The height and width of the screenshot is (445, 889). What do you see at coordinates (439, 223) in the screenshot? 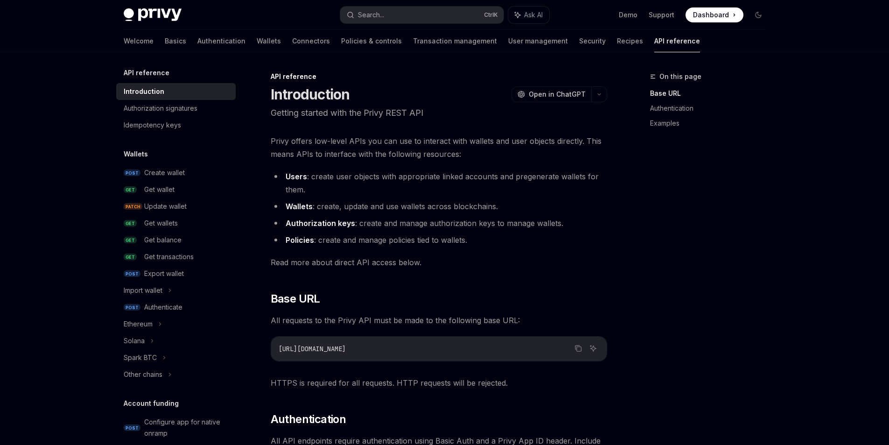
I see `li: : create and manage authorization keys to manage wallets.` at bounding box center [439, 223].